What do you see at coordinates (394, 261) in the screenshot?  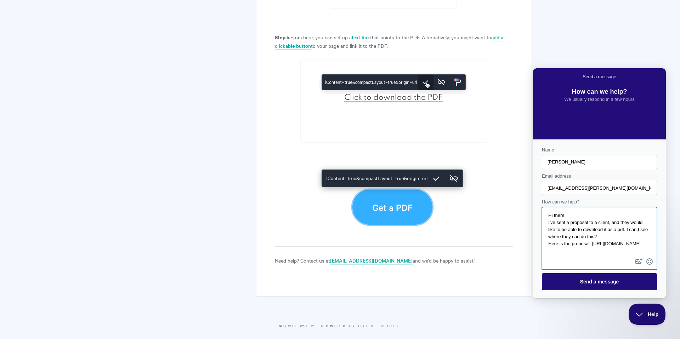 I see `p: Need help? Contact us at and we'd be happy to assist!` at bounding box center [394, 261].